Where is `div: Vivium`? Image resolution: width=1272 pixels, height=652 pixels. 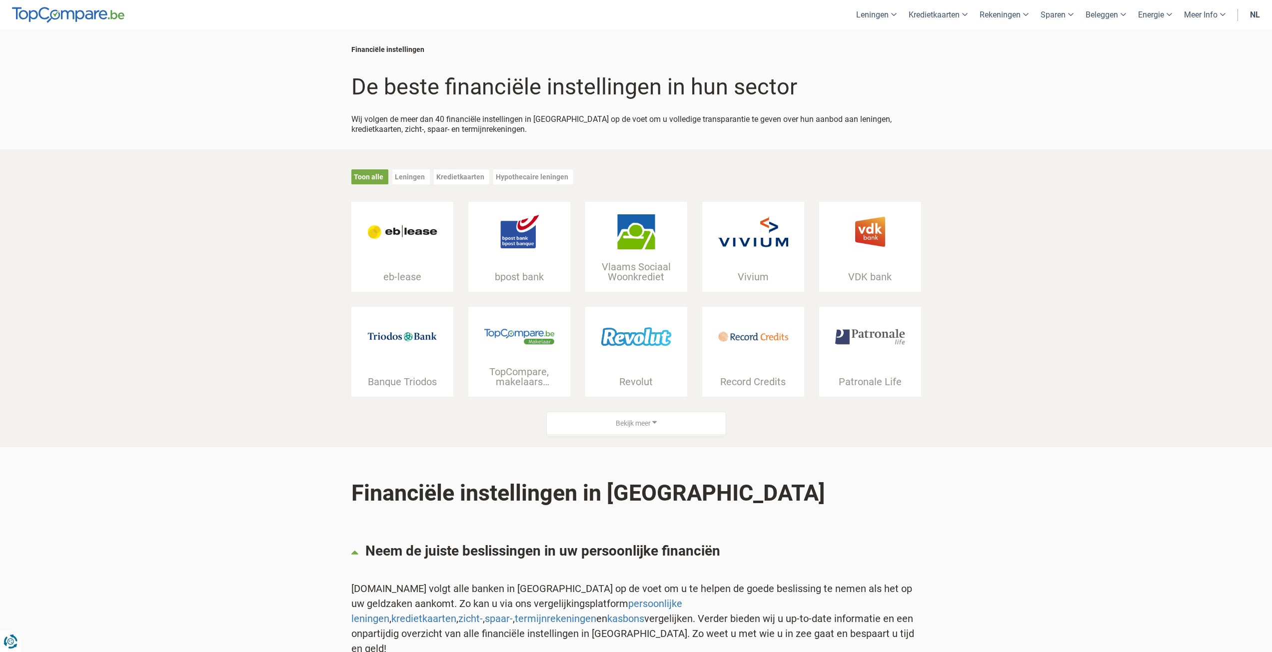
div: Vivium is located at coordinates (753, 277).